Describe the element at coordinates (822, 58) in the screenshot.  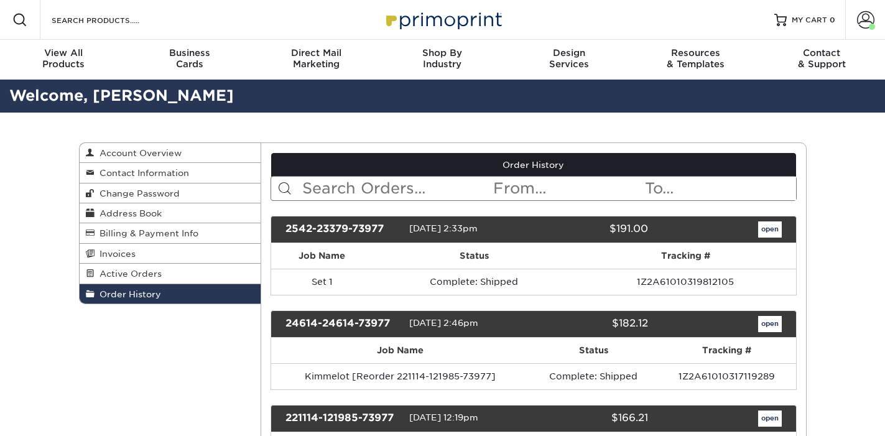
I see `div: & Support` at that location.